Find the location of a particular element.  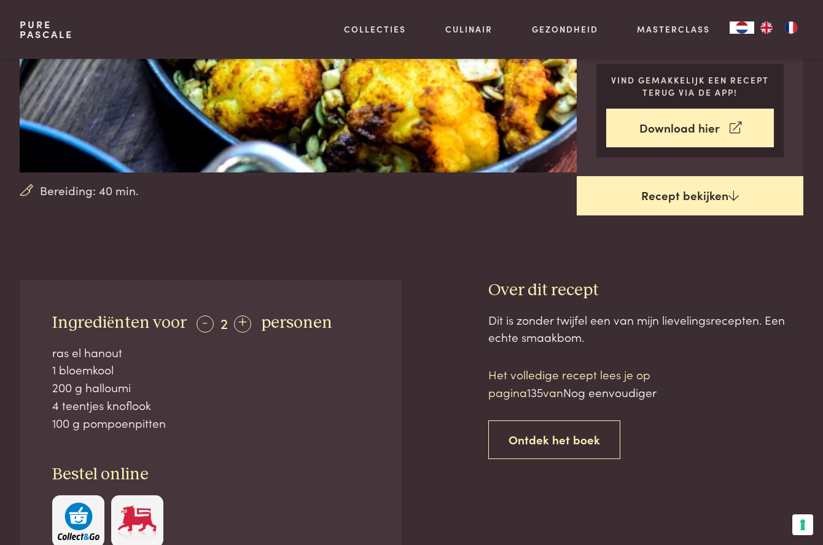

span: Nog eenvoudiger is located at coordinates (610, 392).